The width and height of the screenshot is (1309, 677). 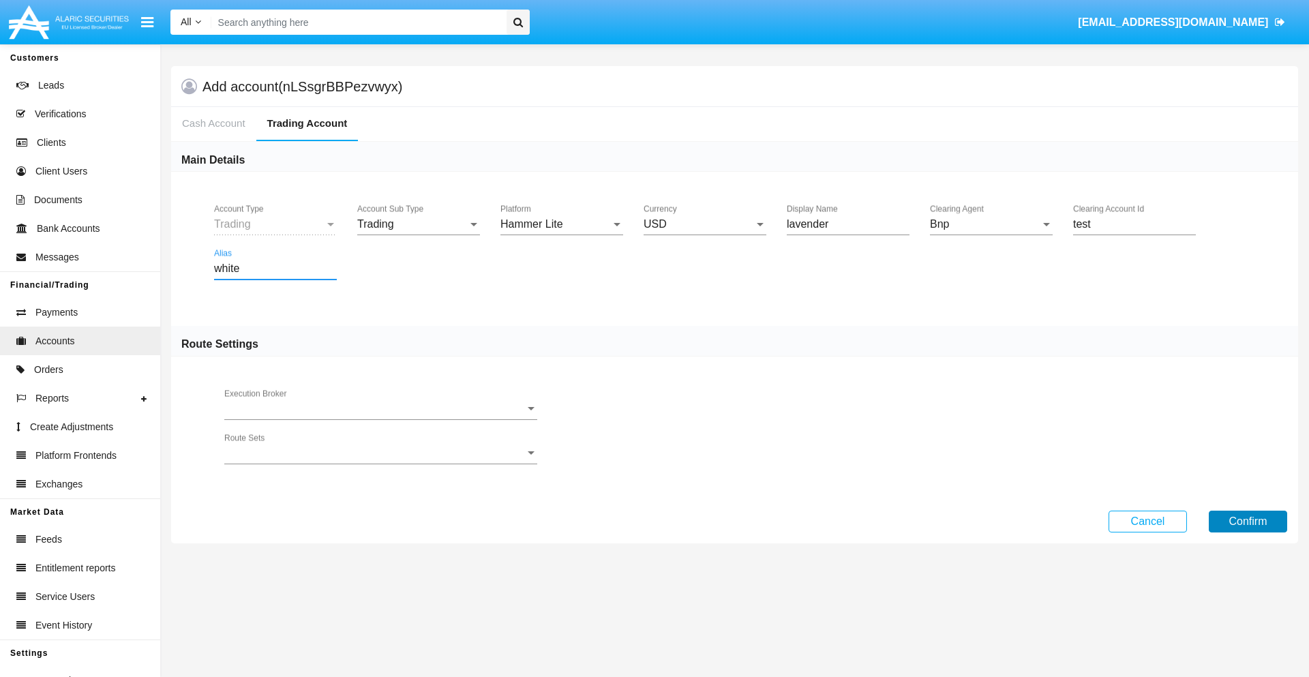 What do you see at coordinates (655, 224) in the screenshot?
I see `span: USD` at bounding box center [655, 224].